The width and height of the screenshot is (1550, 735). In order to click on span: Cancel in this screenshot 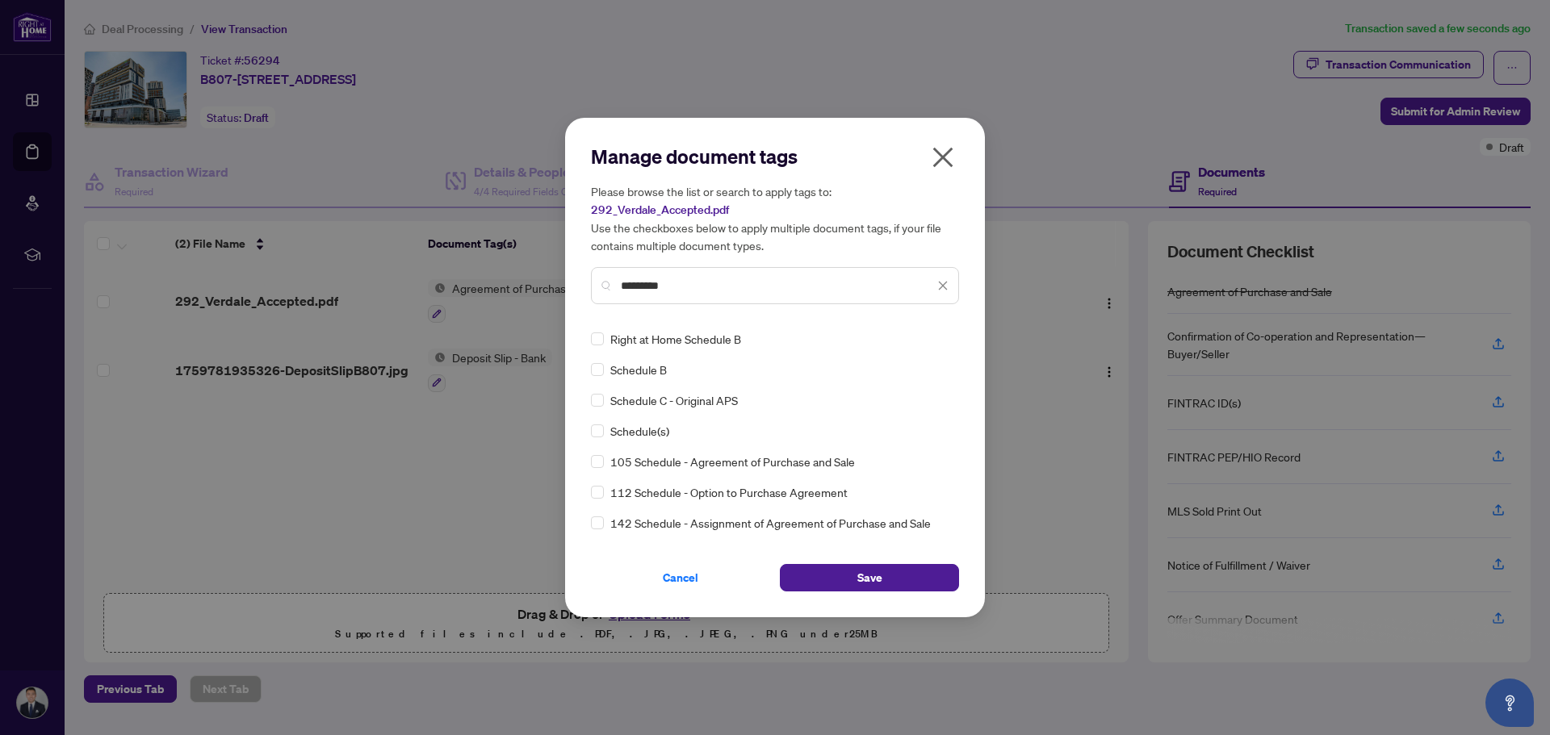, I will do `click(680, 578)`.